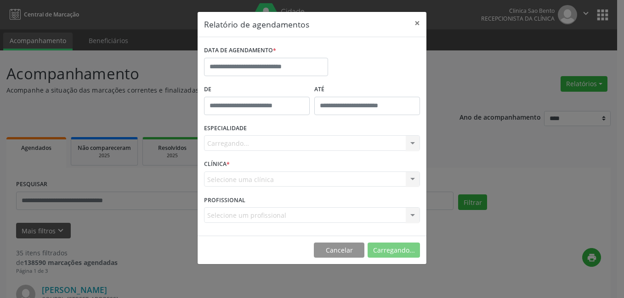 Image resolution: width=624 pixels, height=298 pixels. Describe the element at coordinates (225, 129) in the screenshot. I see `label: ESPECIALIDADE` at that location.